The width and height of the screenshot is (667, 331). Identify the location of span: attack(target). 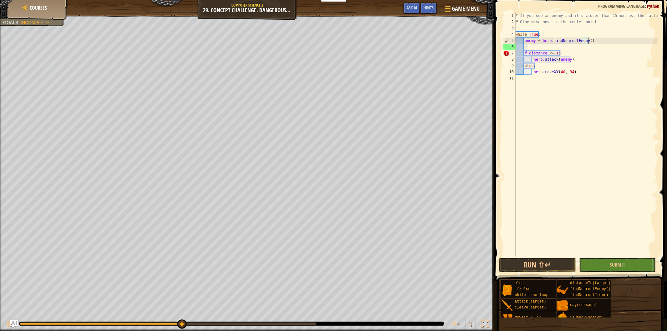
(530, 301).